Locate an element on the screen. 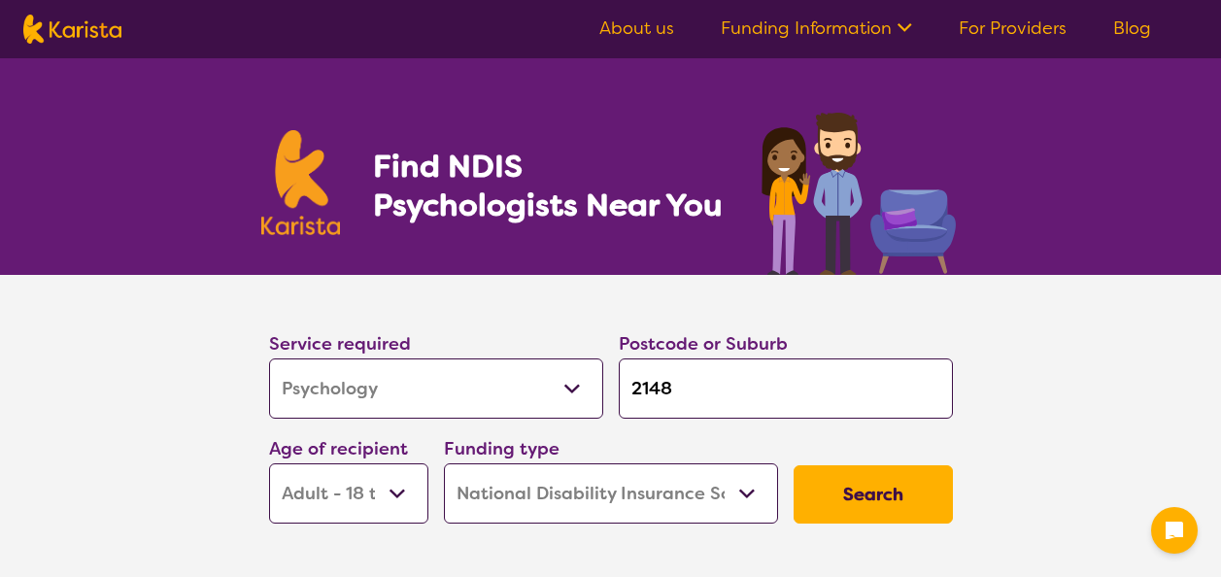  label: Funding type is located at coordinates (501, 449).